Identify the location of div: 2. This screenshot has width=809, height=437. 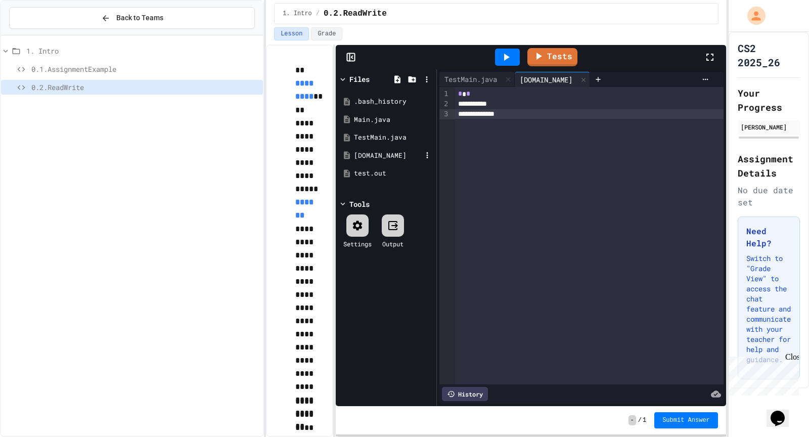
(444, 104).